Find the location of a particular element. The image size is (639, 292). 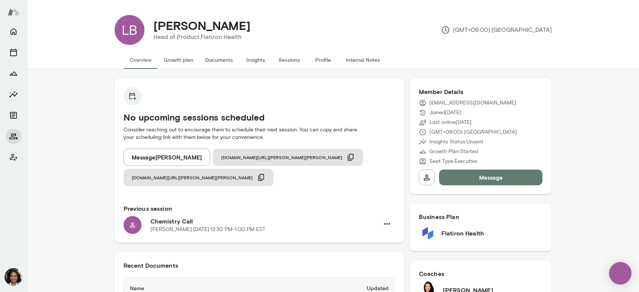

img: Mento is located at coordinates (13, 12).